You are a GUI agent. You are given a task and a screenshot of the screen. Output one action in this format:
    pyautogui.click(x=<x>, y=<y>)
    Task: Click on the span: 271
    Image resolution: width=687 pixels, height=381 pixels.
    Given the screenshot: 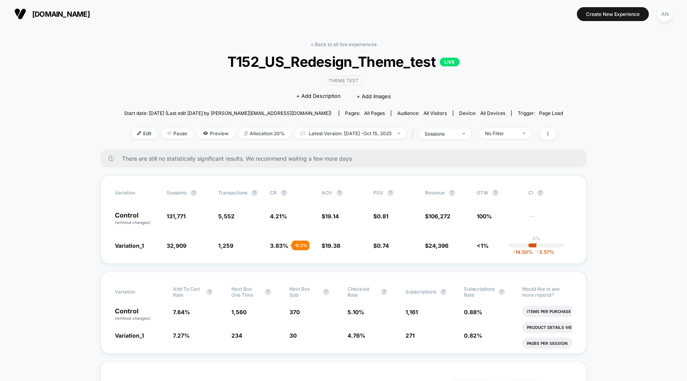 What is the action you would take?
    pyautogui.click(x=410, y=335)
    